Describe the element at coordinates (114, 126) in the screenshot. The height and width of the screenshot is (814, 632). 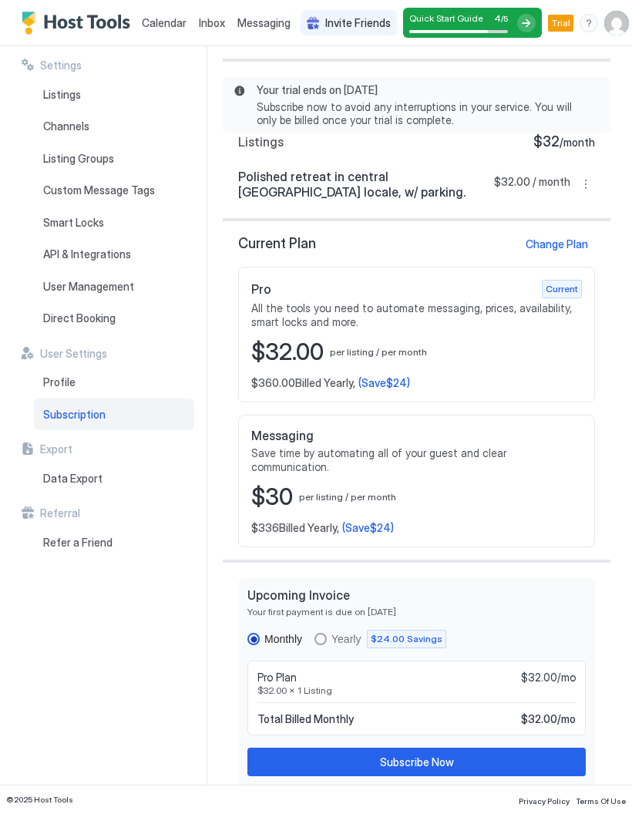
I see `a: Channels` at that location.